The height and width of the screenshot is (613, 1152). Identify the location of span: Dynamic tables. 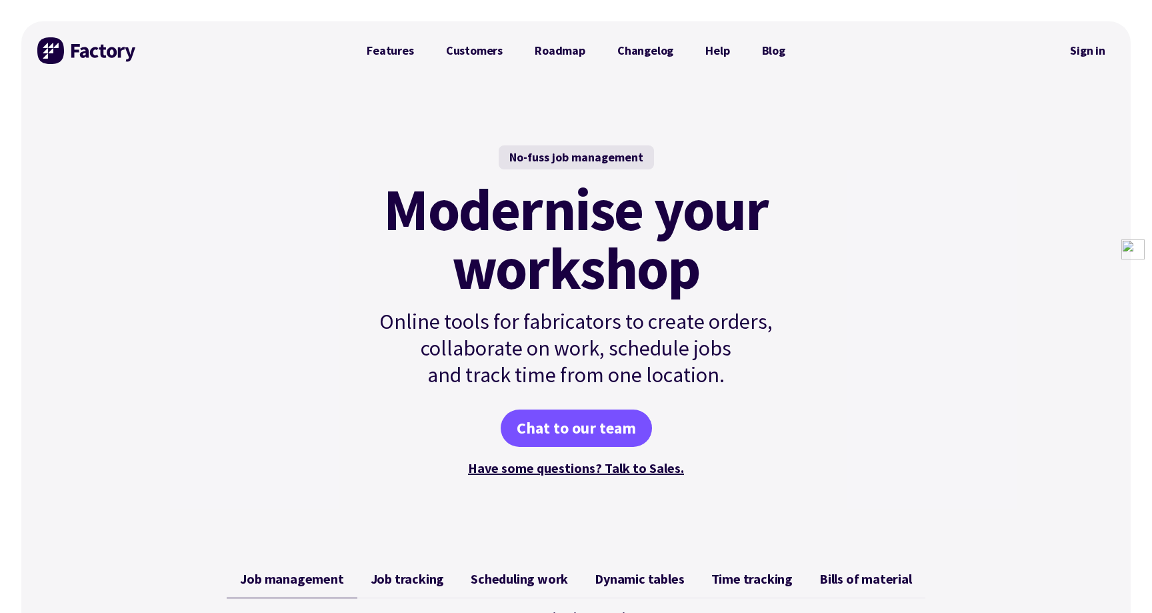
(639, 579).